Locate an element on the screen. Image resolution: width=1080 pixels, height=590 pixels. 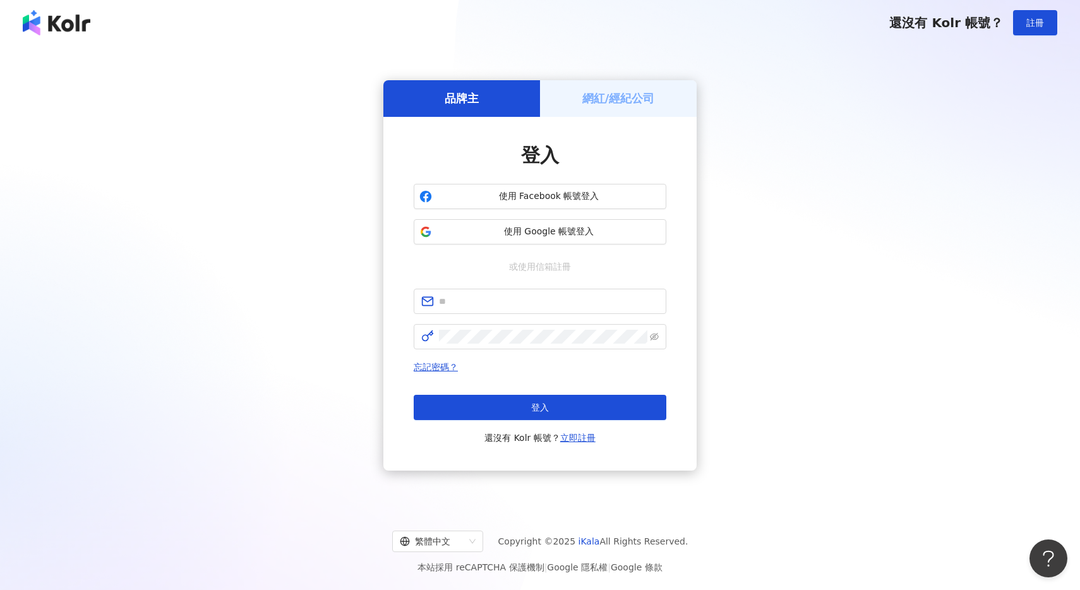
span: 註冊 is located at coordinates (1035, 23).